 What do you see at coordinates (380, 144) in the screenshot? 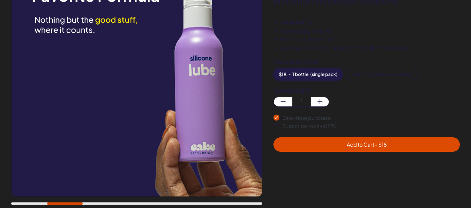
I see `span: - $ 18` at bounding box center [380, 144].